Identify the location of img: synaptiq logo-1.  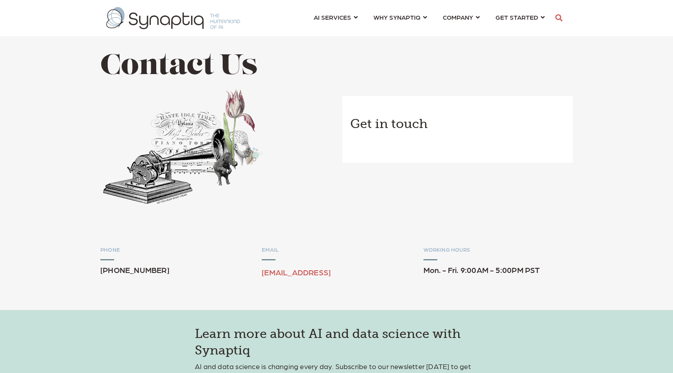
(173, 18).